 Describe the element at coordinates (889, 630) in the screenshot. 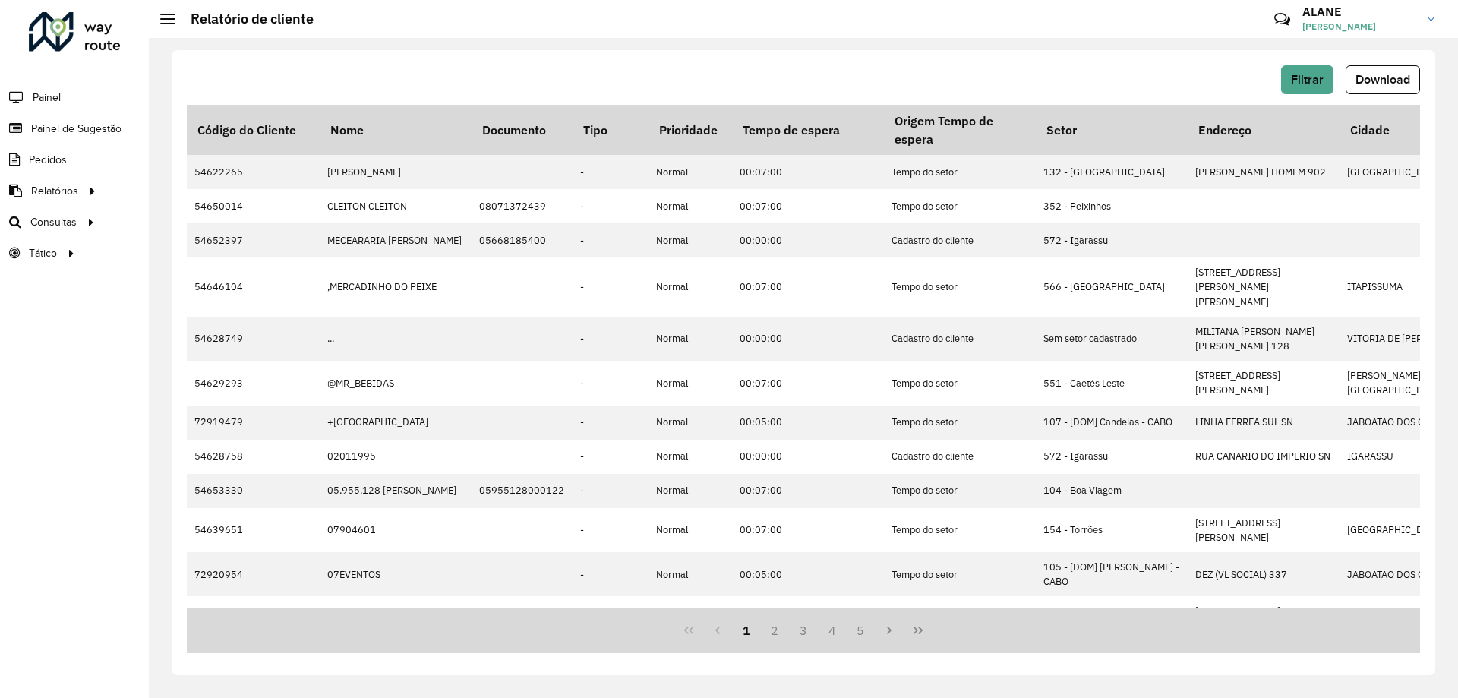

I see `button: Next Page` at that location.